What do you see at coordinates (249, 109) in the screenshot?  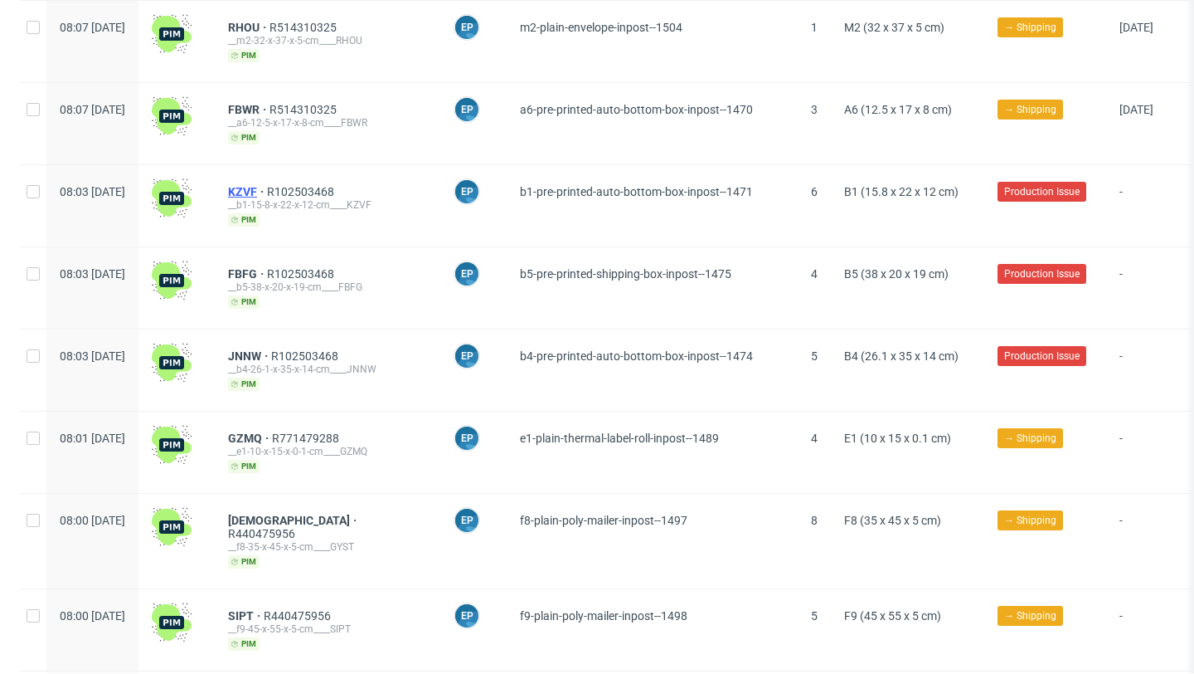 I see `a: FBWR` at bounding box center [249, 109].